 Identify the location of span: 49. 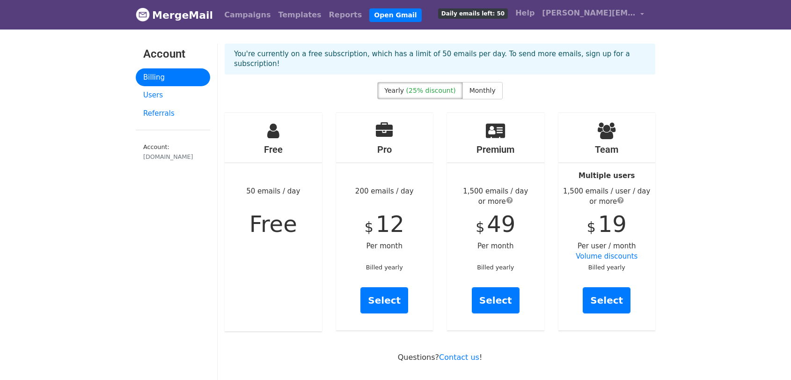
(501, 224).